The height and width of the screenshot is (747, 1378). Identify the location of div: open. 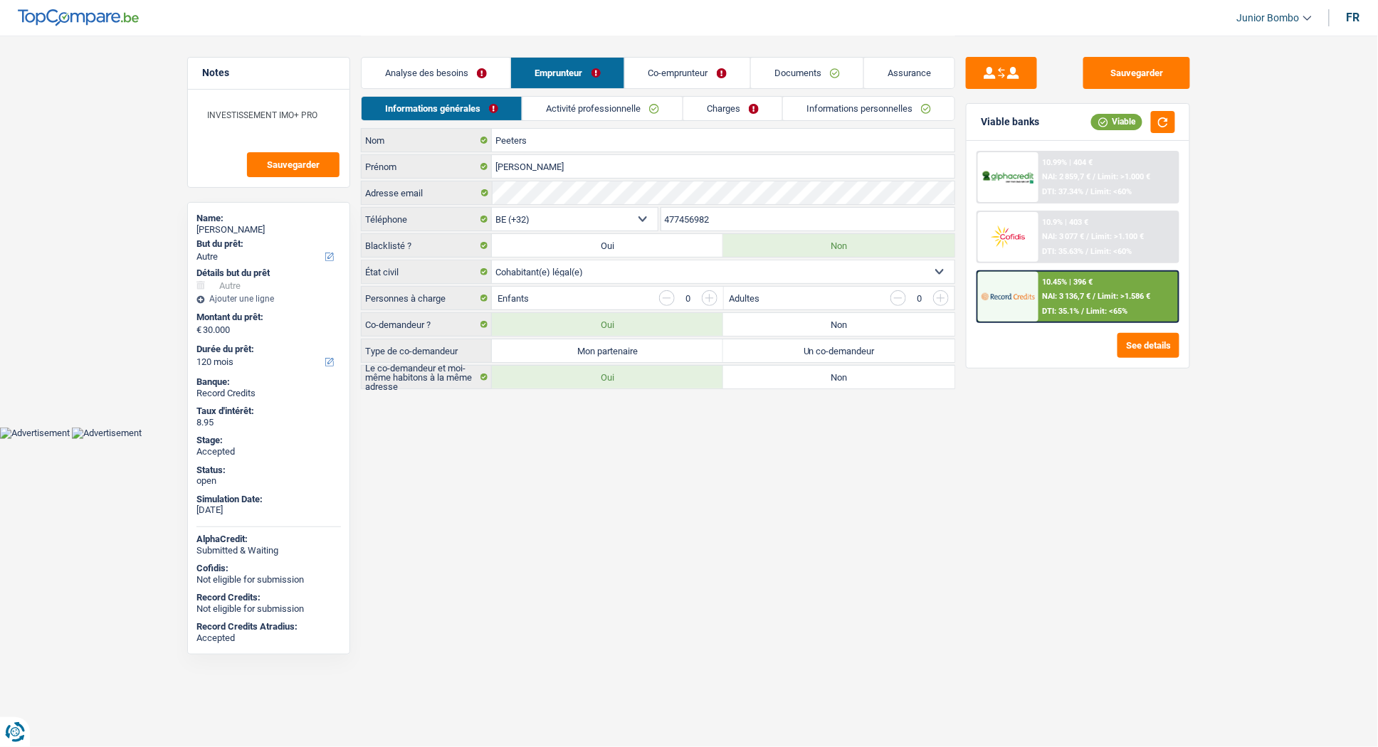
(268, 481).